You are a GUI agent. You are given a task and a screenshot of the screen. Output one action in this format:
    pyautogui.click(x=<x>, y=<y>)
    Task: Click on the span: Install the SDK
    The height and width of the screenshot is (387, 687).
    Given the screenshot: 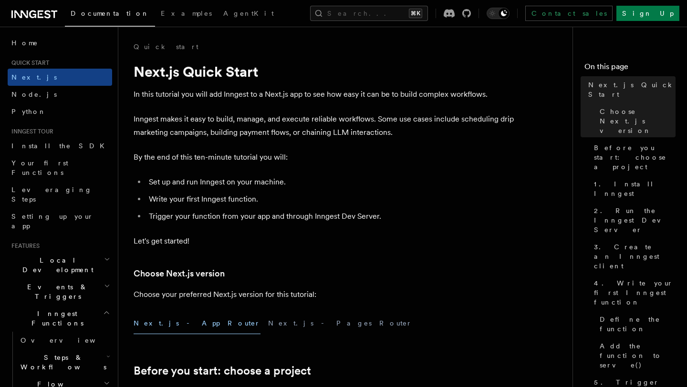 What is the action you would take?
    pyautogui.click(x=61, y=146)
    